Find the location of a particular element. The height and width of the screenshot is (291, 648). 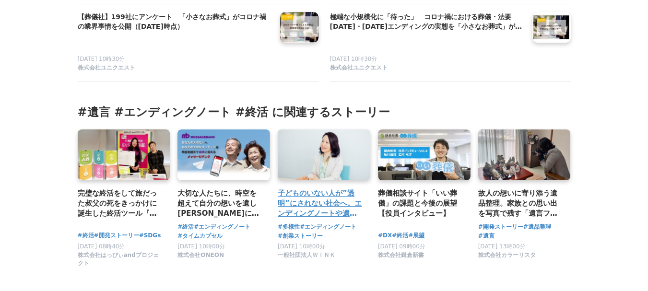

a: 一般社団法人ＷＩＮＫ is located at coordinates (307, 258).